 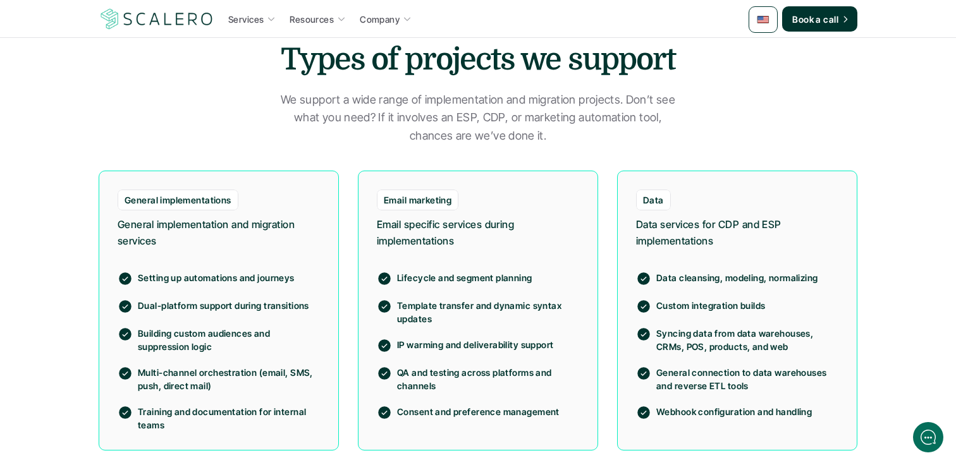 I want to click on p: Custom integration builds, so click(x=747, y=305).